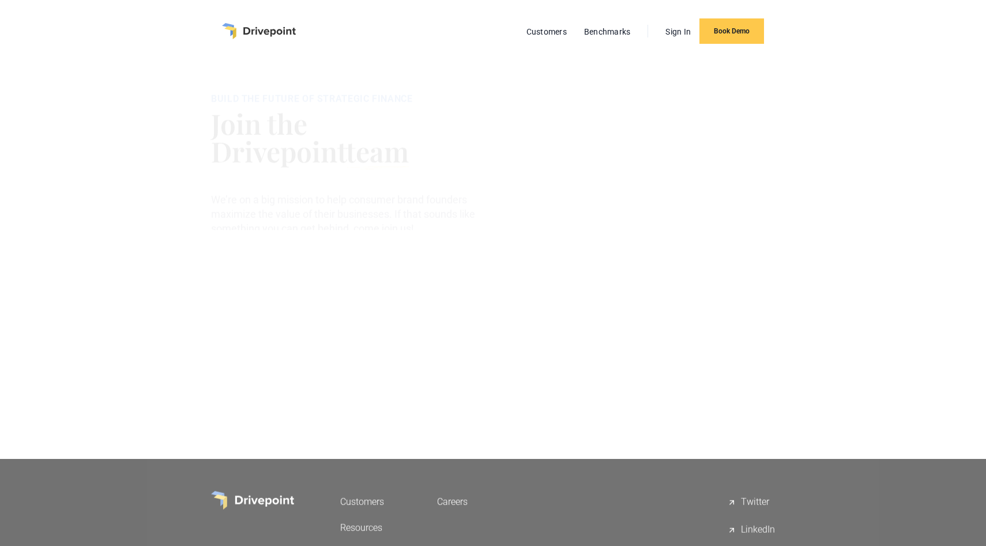 The width and height of the screenshot is (986, 546). I want to click on div: LinkedIn, so click(757, 530).